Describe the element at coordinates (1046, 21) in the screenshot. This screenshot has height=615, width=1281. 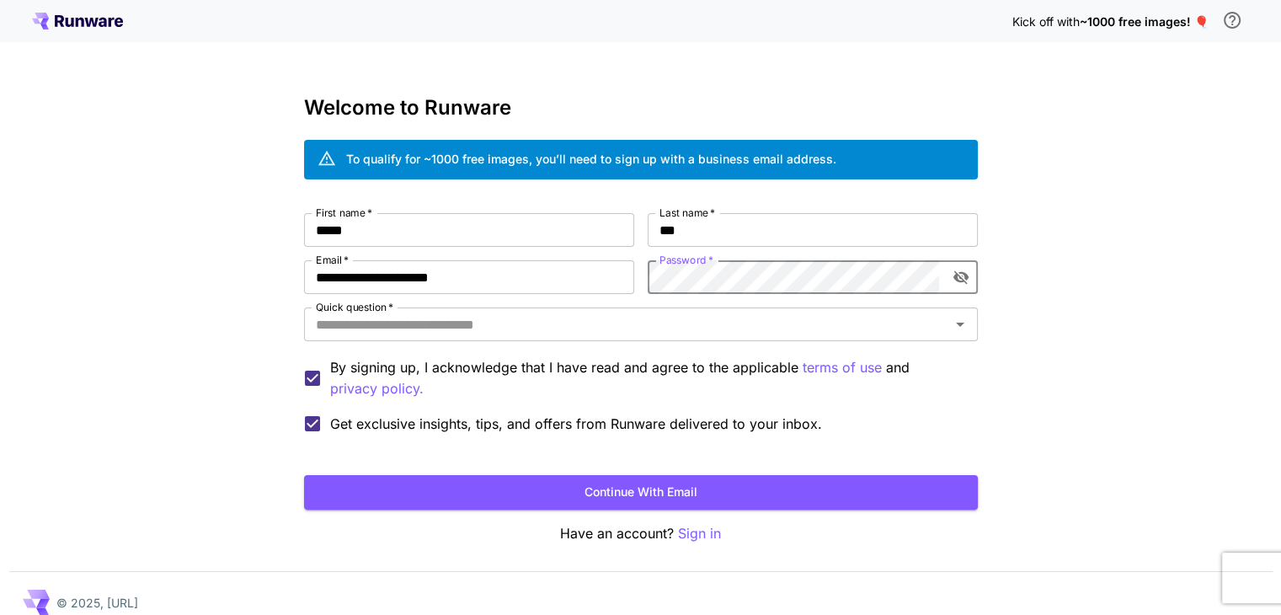
I see `span: Kick off with` at that location.